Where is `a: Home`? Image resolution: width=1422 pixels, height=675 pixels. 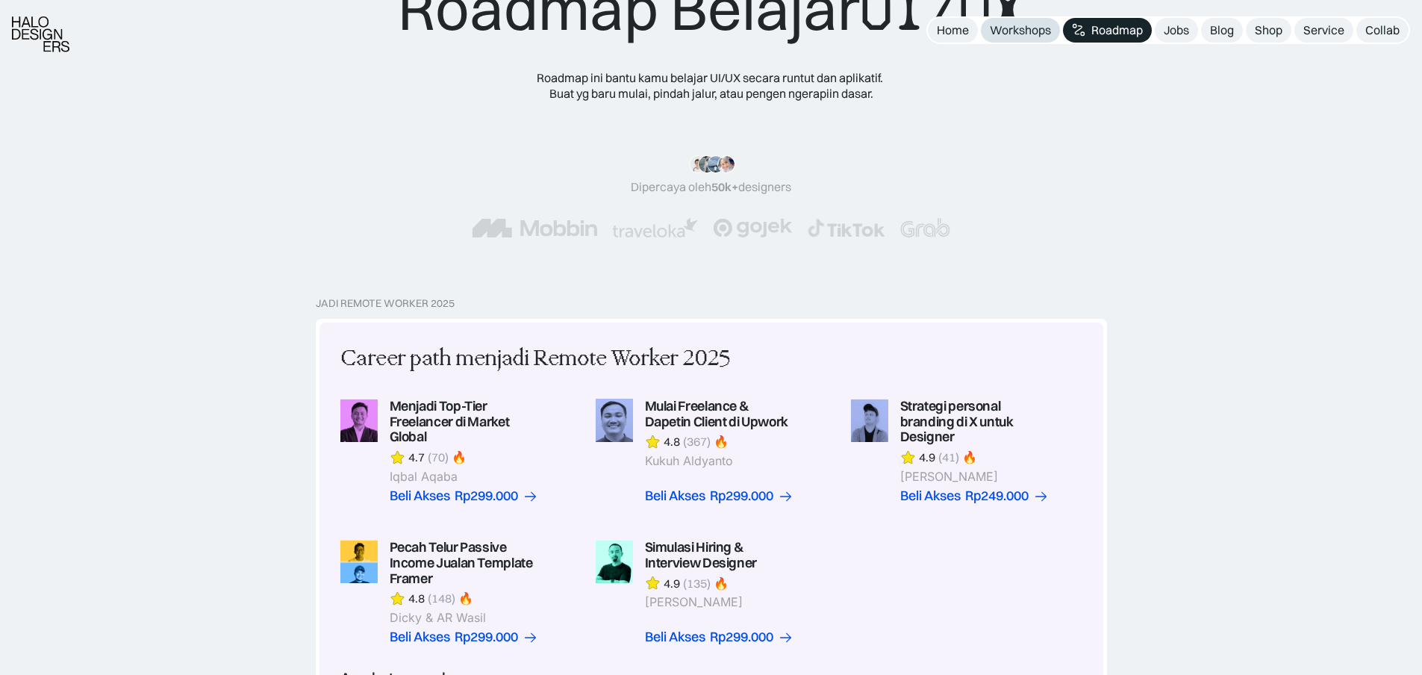 a: Home is located at coordinates (952, 30).